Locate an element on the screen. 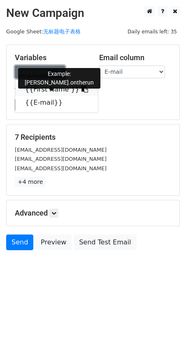  a: Preview is located at coordinates (54, 242).